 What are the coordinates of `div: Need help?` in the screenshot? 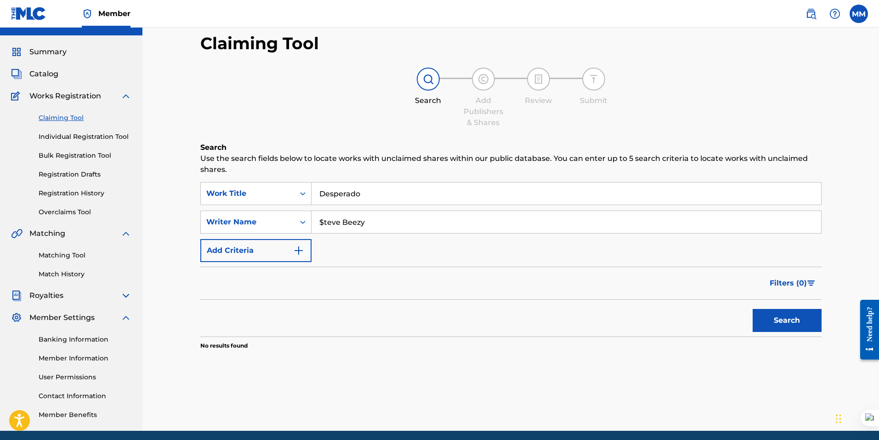 It's located at (16, 31).